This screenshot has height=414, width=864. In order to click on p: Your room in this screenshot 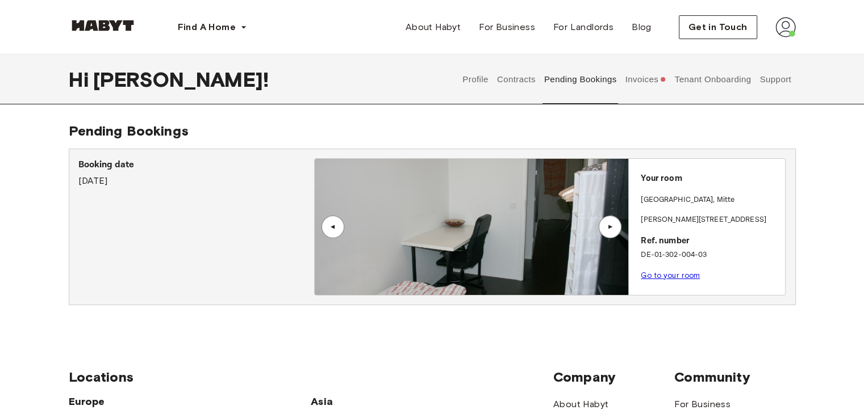, I will do `click(710, 179)`.